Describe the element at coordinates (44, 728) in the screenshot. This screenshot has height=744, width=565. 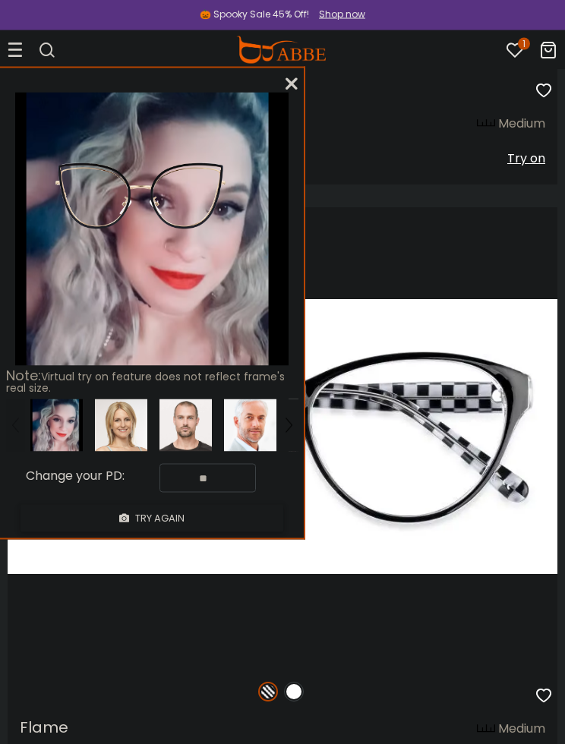
I see `span: Flame` at that location.